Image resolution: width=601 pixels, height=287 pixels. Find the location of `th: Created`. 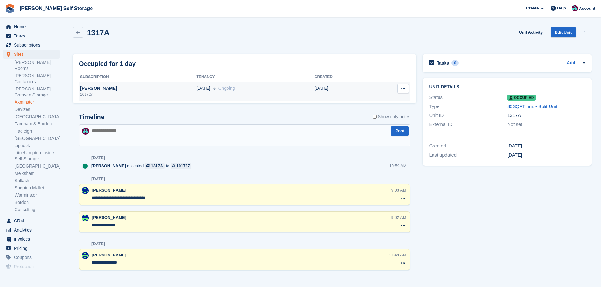

th: Created is located at coordinates (342, 77).